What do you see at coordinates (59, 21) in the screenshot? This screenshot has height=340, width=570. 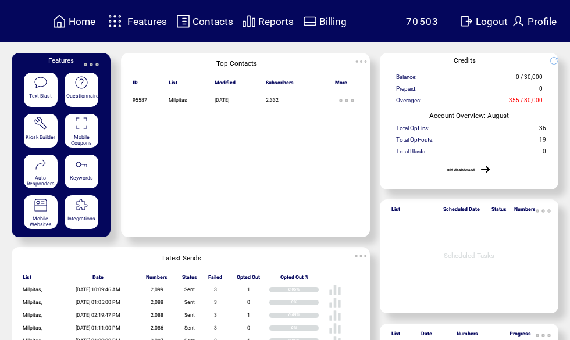 I see `img: home.svg` at bounding box center [59, 21].